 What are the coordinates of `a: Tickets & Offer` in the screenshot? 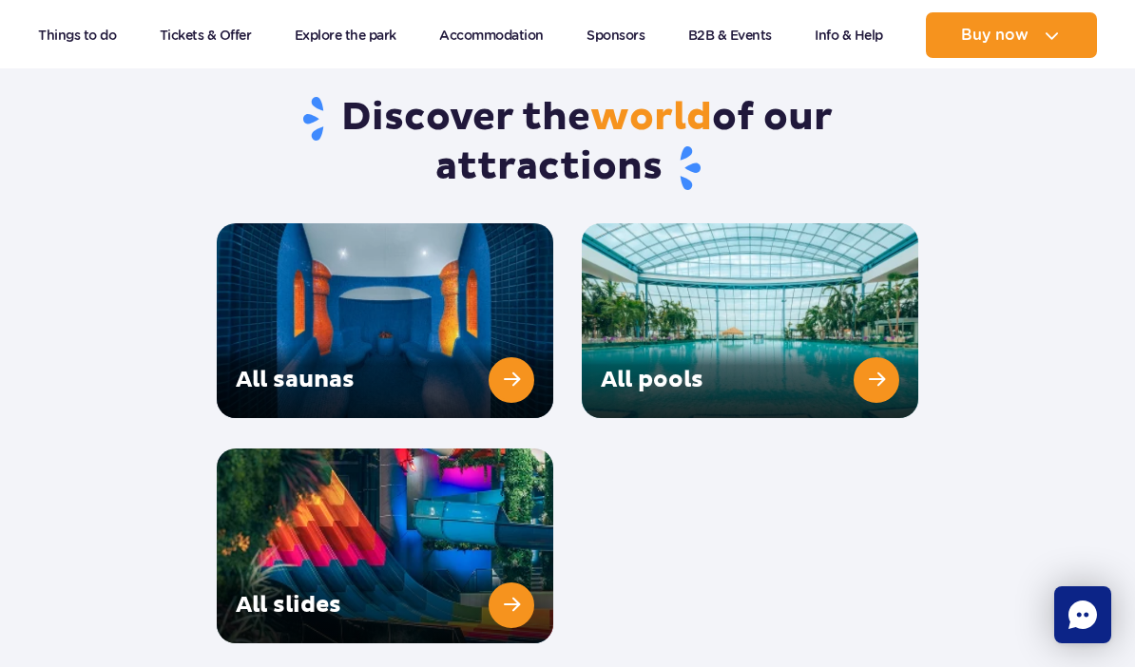 It's located at (205, 35).